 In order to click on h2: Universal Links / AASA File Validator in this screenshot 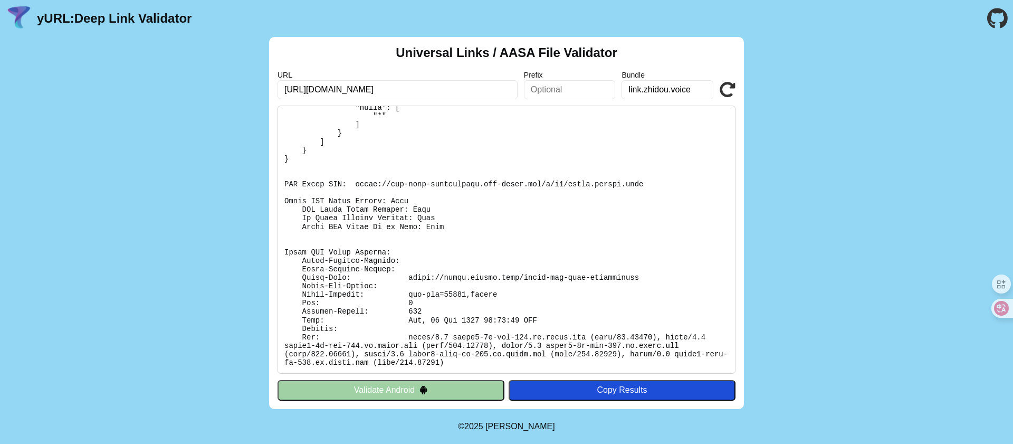, I will do `click(506, 53)`.